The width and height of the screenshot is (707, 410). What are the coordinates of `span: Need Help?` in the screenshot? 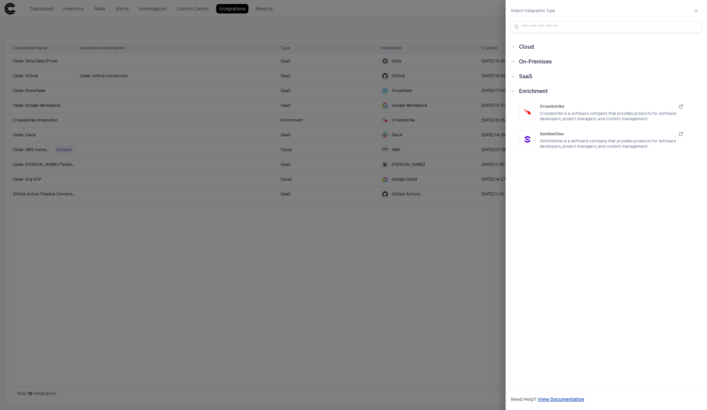 It's located at (524, 399).